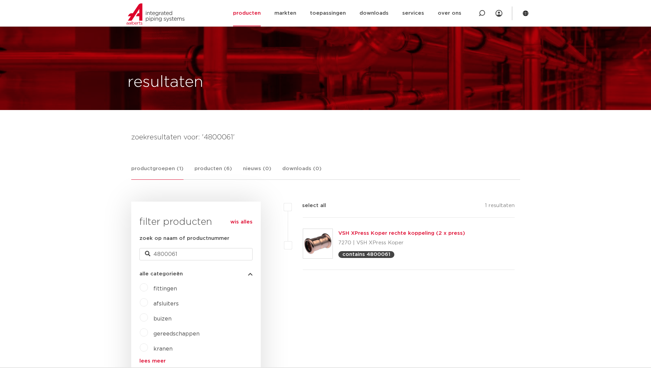  I want to click on span: buizen, so click(162, 319).